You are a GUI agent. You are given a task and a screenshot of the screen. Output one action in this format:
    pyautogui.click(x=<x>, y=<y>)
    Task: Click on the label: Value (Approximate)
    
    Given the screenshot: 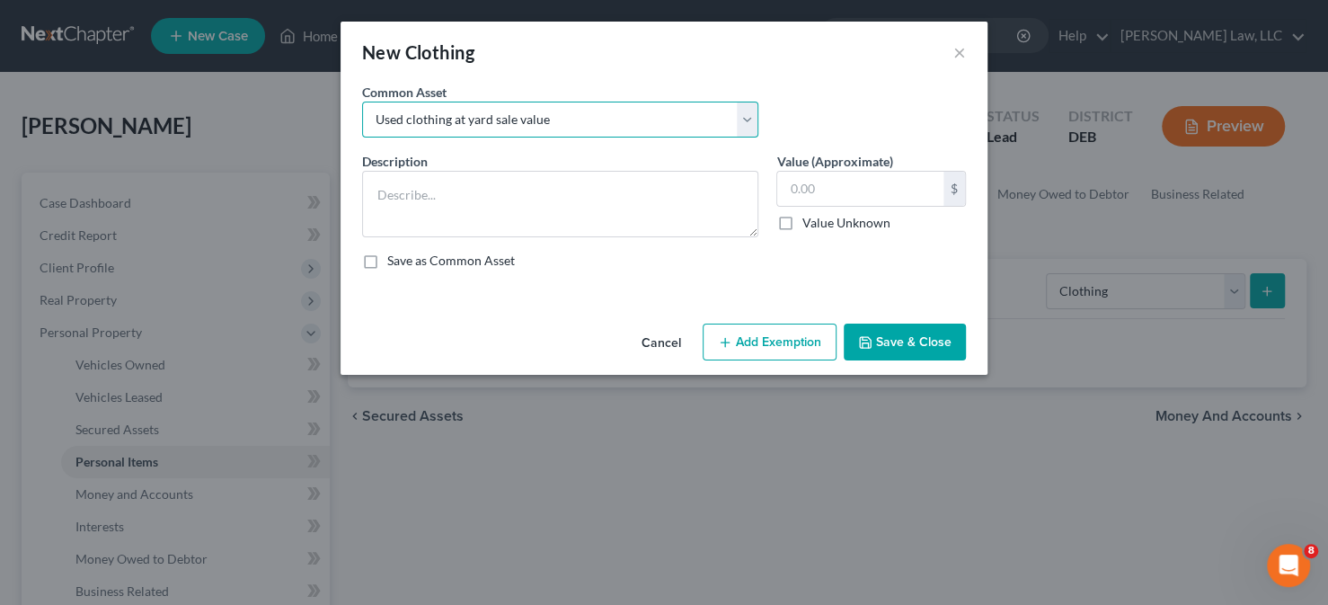 What is the action you would take?
    pyautogui.click(x=834, y=161)
    